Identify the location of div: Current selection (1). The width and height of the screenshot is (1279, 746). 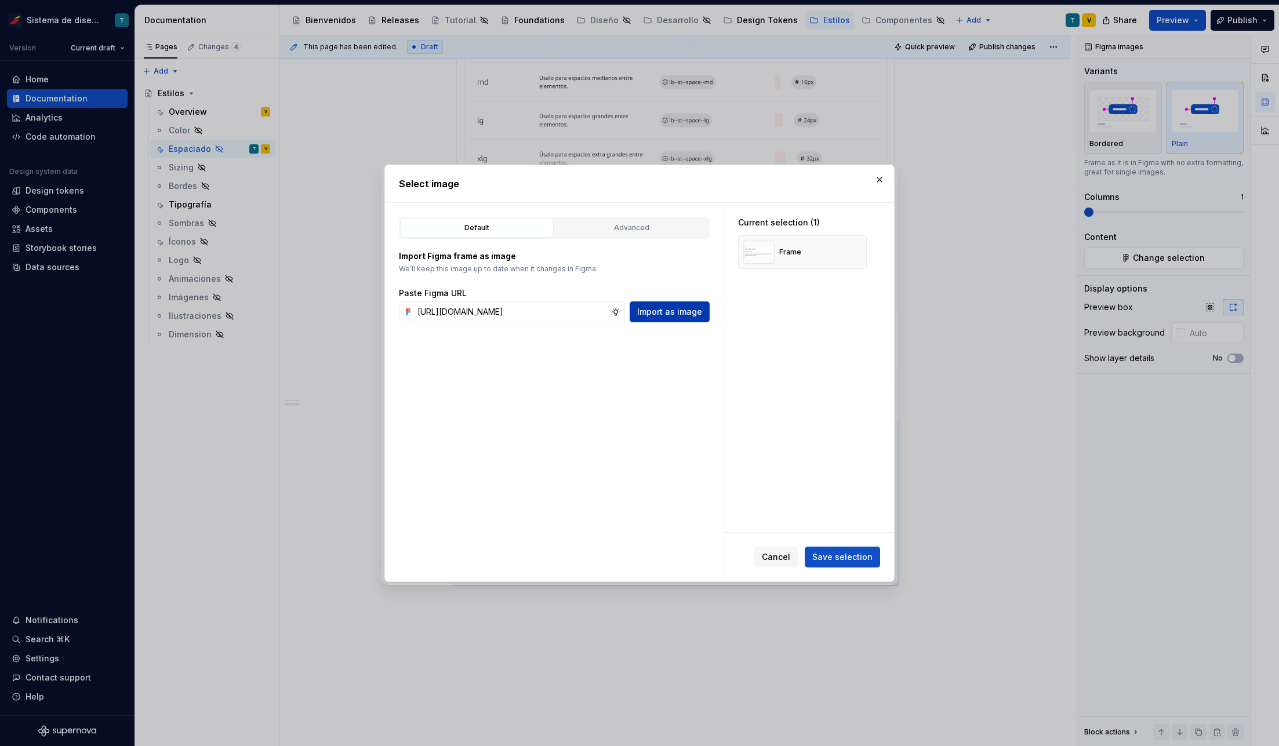
(803, 223).